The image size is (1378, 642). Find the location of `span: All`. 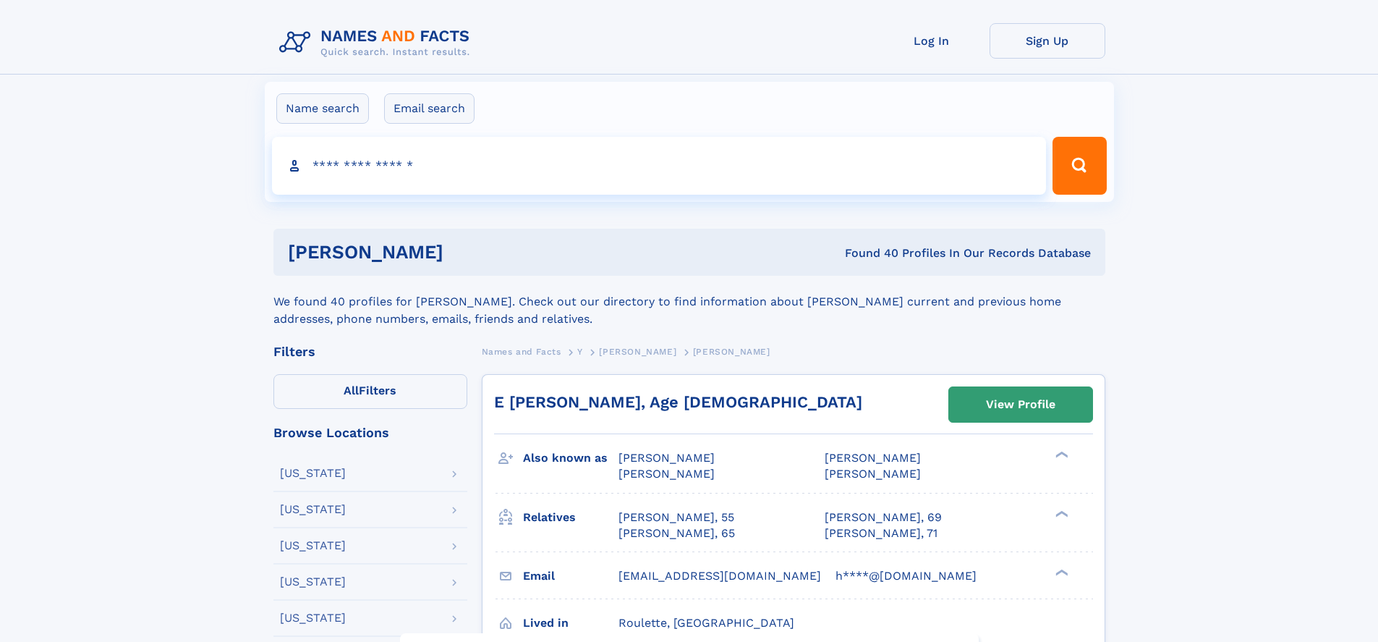

span: All is located at coordinates (351, 390).